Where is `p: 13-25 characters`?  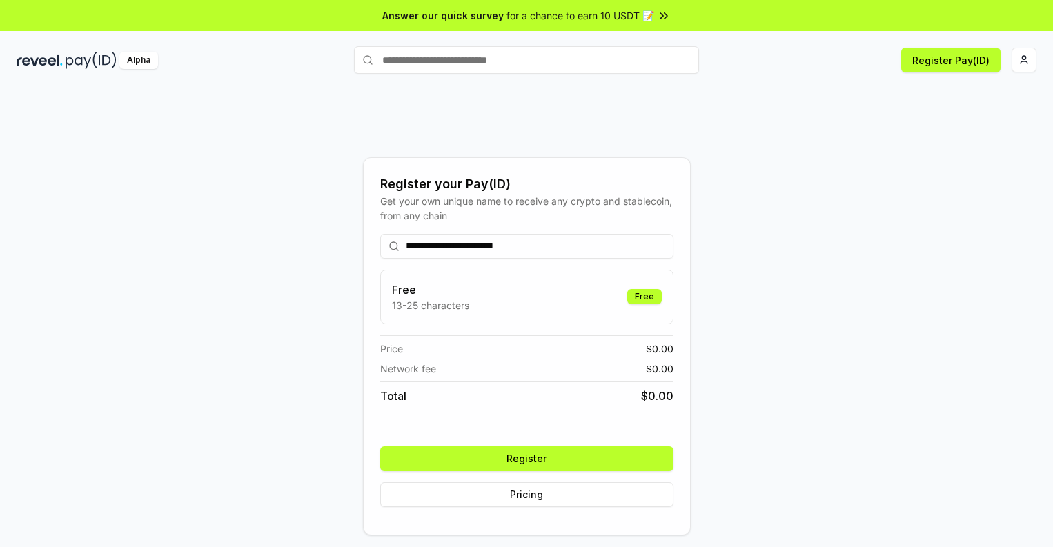
p: 13-25 characters is located at coordinates (431, 305).